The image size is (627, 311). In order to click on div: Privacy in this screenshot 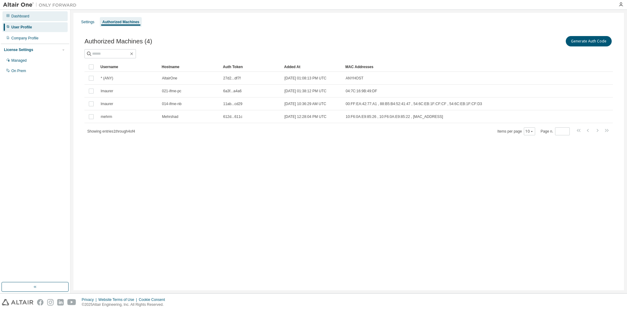, I will do `click(90, 300)`.